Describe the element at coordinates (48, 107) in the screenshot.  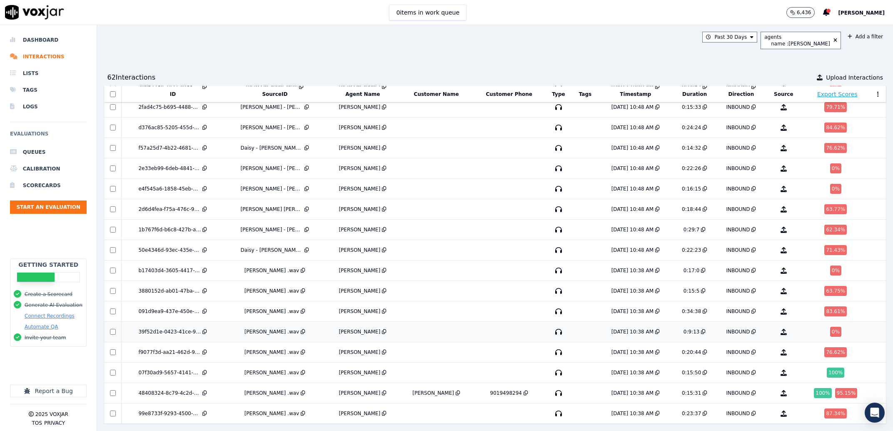
I see `a: Logs` at that location.